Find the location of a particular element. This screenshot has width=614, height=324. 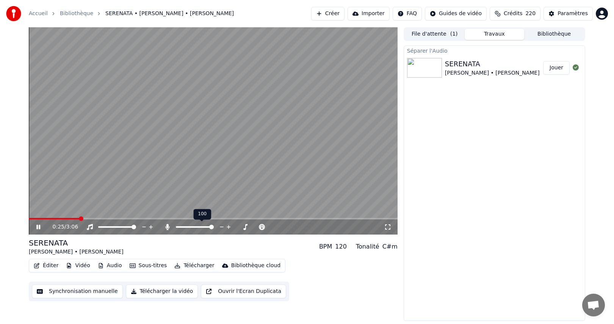

img: youka is located at coordinates (14, 14).